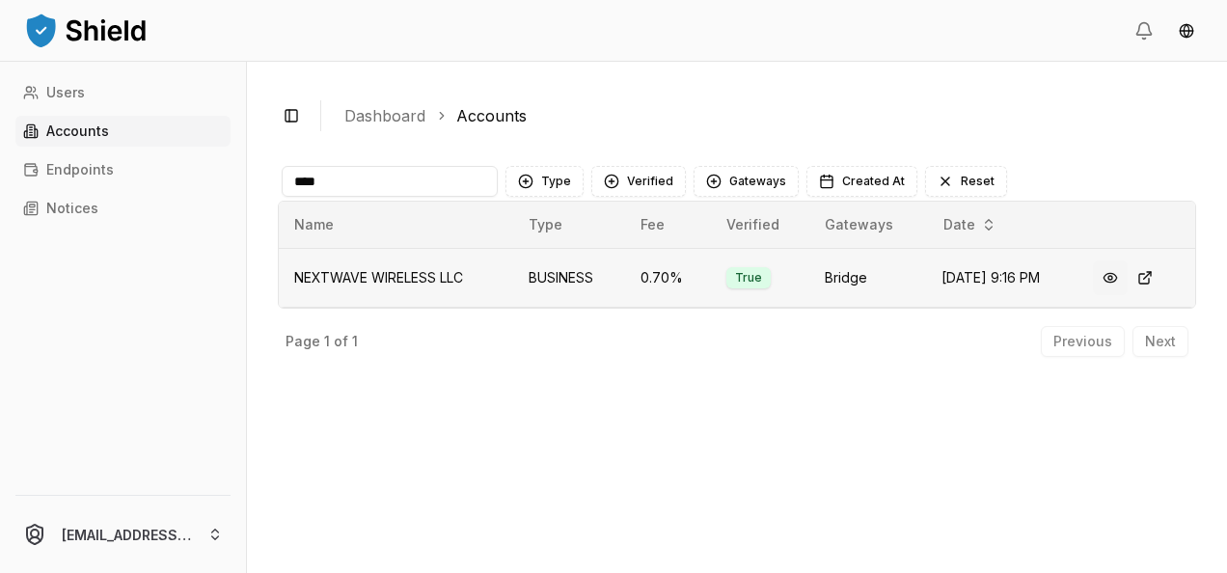 The height and width of the screenshot is (573, 1227). Describe the element at coordinates (72, 208) in the screenshot. I see `p: Notices` at that location.